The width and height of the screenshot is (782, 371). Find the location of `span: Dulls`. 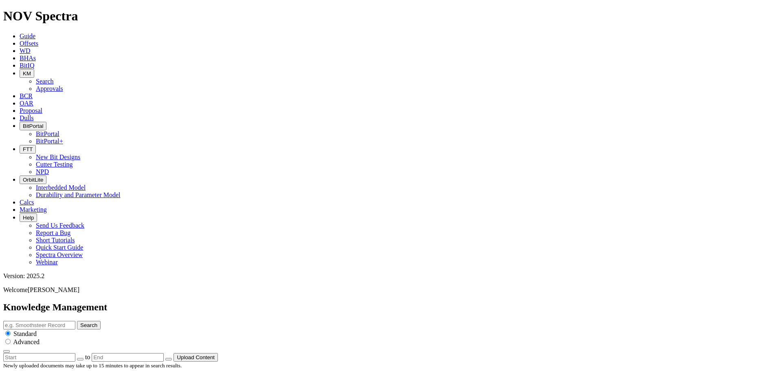

span: Dulls is located at coordinates (26, 118).